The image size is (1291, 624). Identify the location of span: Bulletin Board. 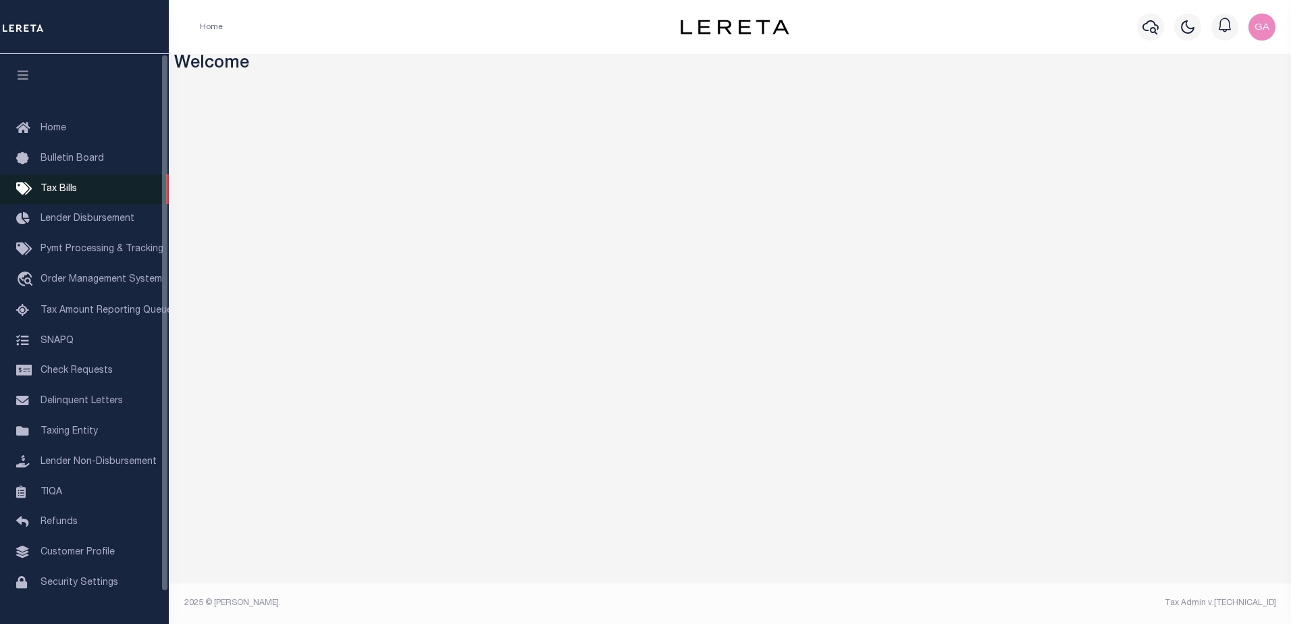
(72, 159).